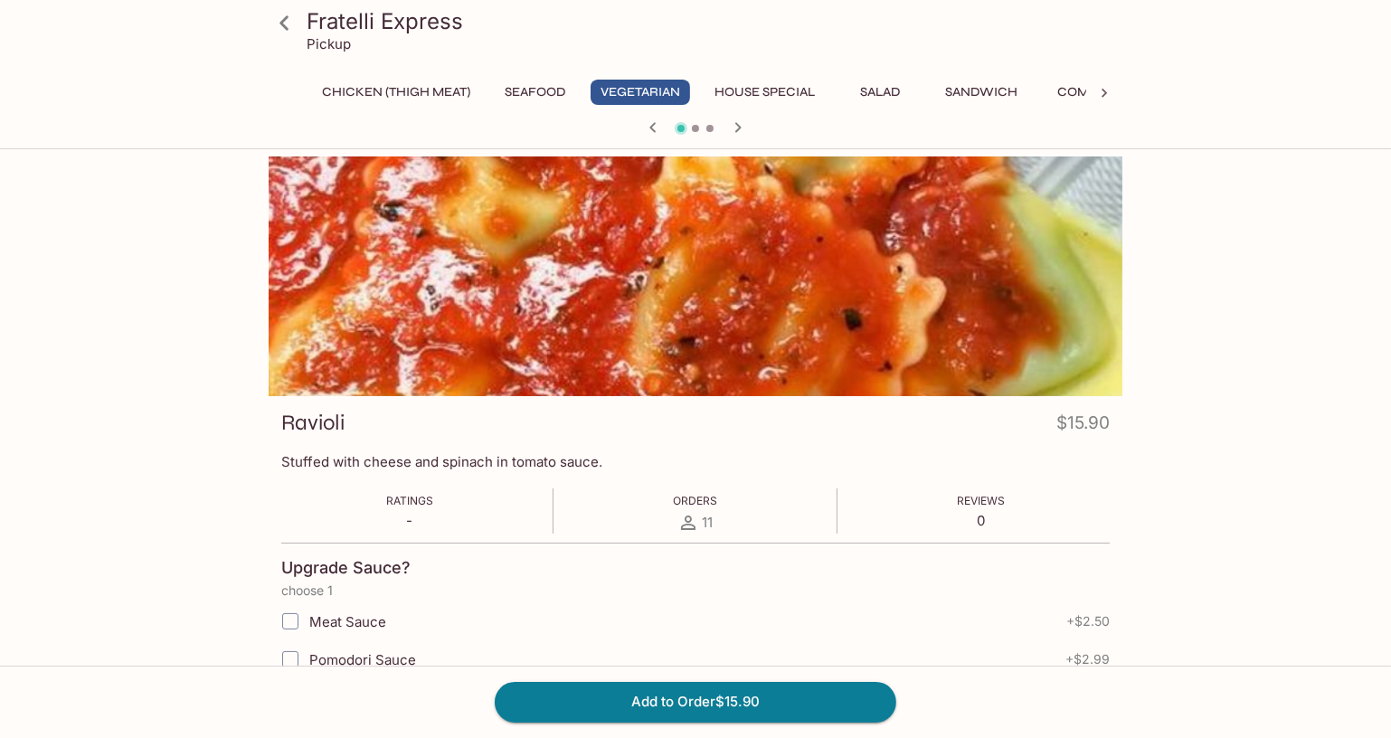 This screenshot has height=738, width=1391. I want to click on span: Orders, so click(695, 500).